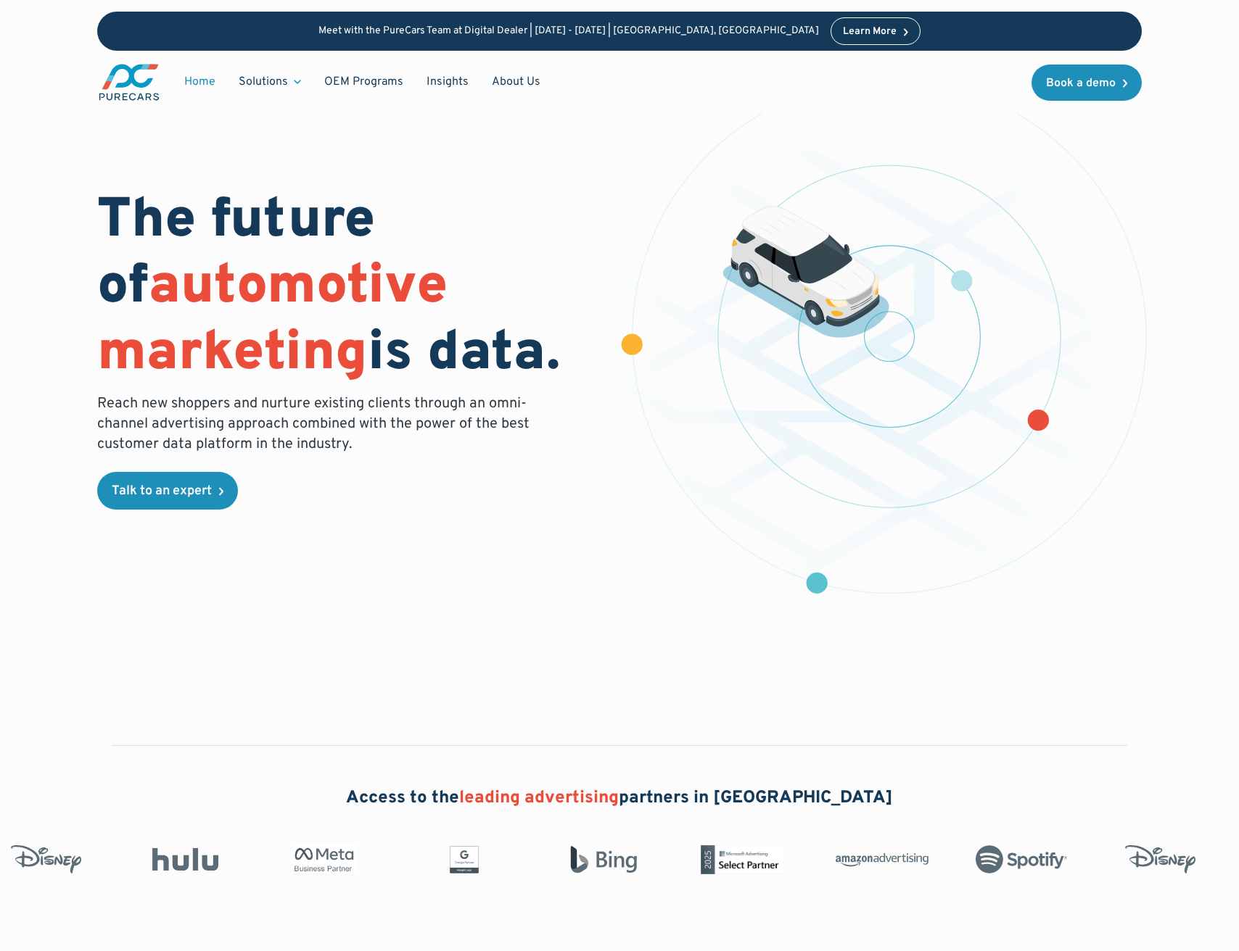  What do you see at coordinates (582, 860) in the screenshot?
I see `img: Bing` at bounding box center [582, 860].